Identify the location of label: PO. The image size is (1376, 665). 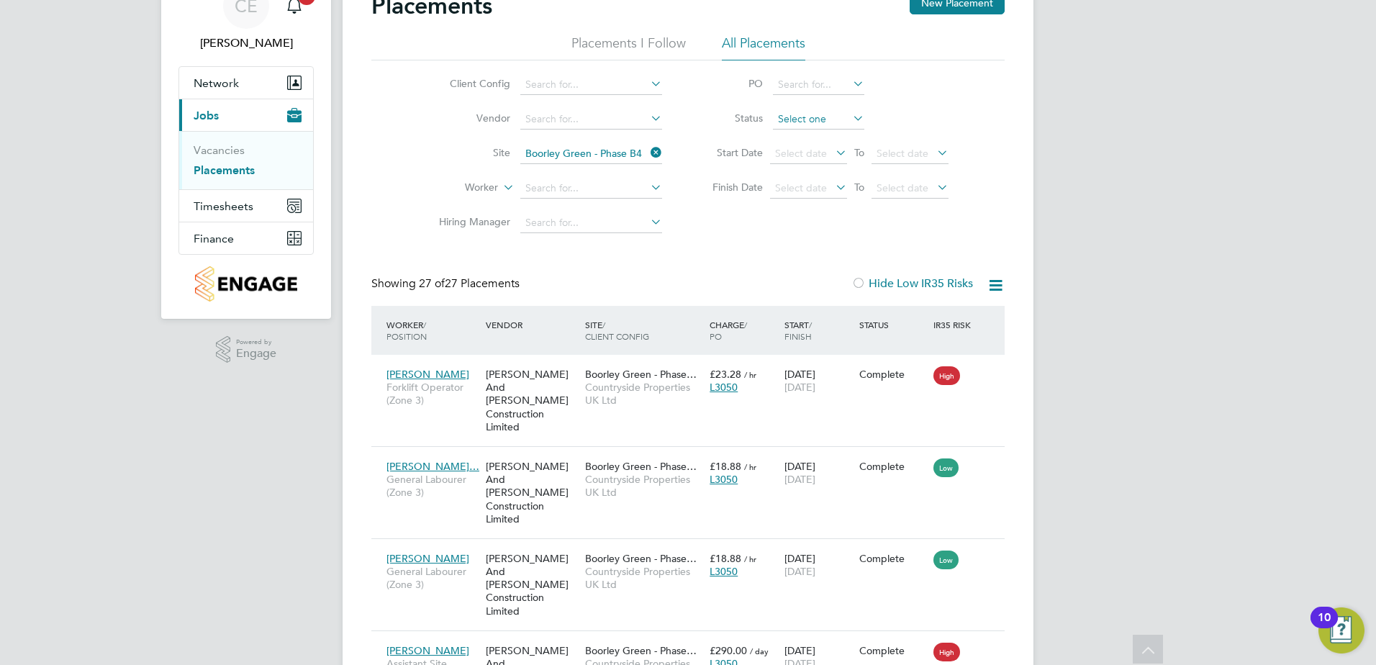
(730, 83).